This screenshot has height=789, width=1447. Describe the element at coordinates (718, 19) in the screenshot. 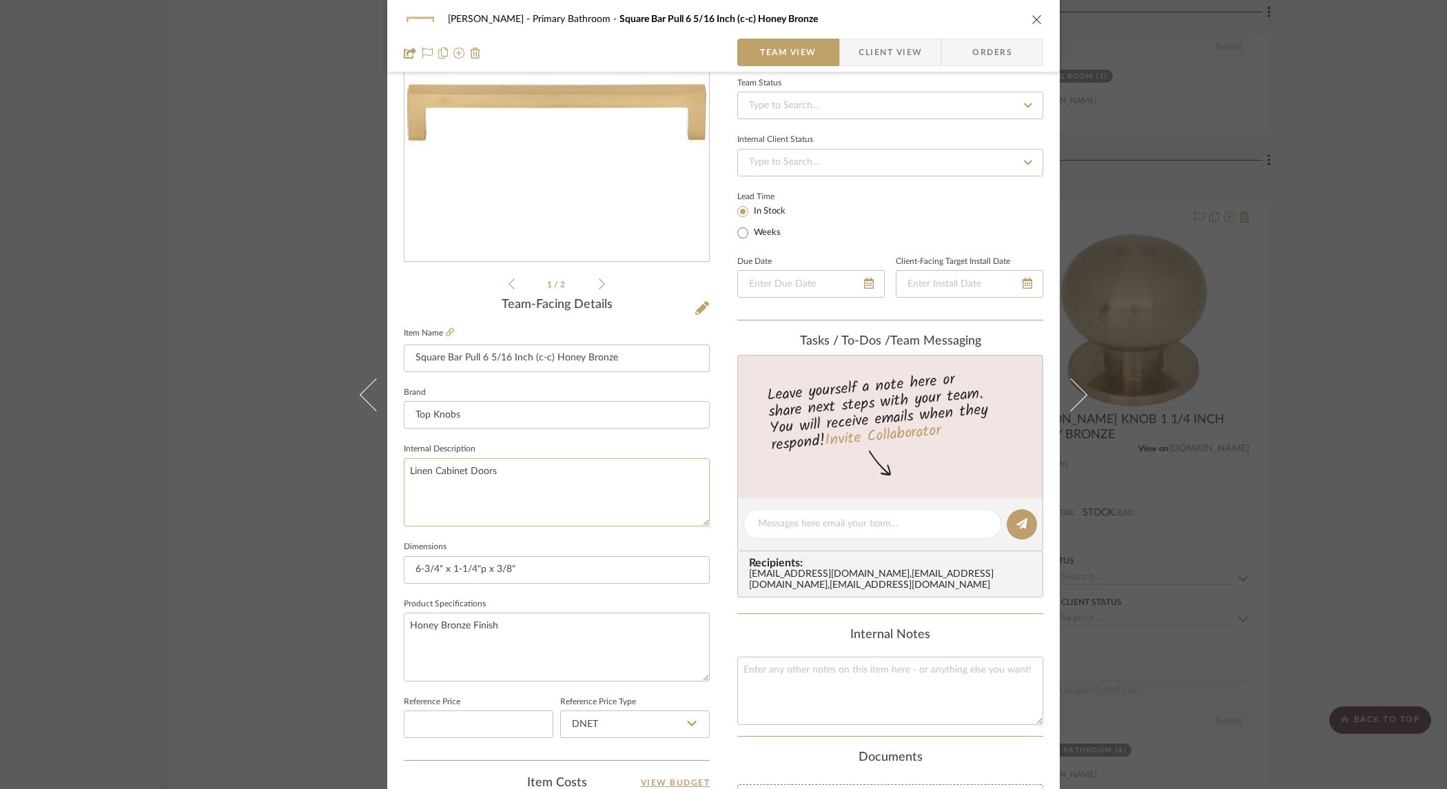

I see `span: Square Bar Pull 6 5/16 Inch (c-c) Honey Bronze` at that location.